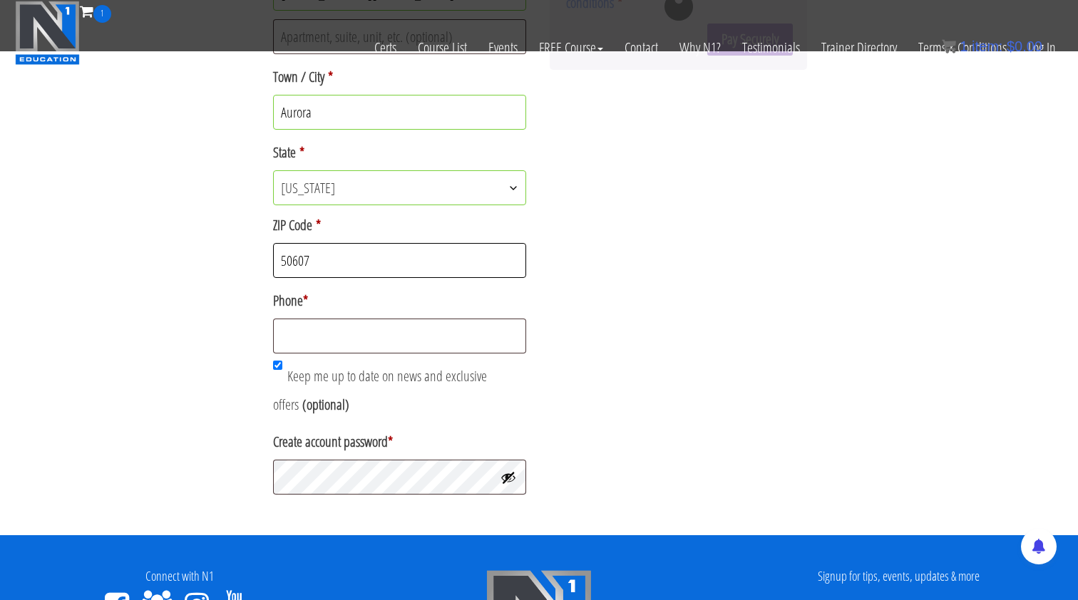  What do you see at coordinates (700, 48) in the screenshot?
I see `a: Why N1?` at bounding box center [700, 48].